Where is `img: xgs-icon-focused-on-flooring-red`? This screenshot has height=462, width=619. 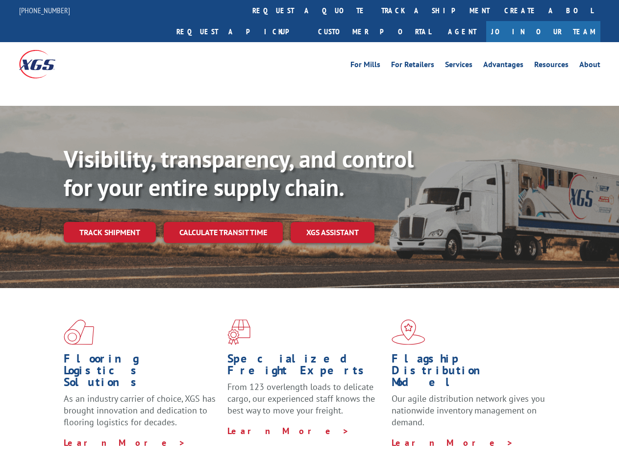 img: xgs-icon-focused-on-flooring-red is located at coordinates (239, 332).